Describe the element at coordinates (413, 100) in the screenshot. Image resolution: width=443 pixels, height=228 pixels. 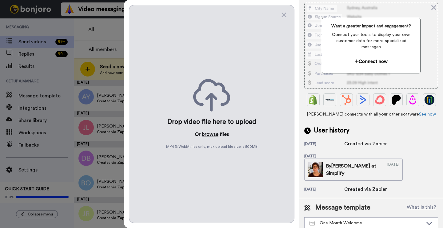
I see `img: Drip` at that location.